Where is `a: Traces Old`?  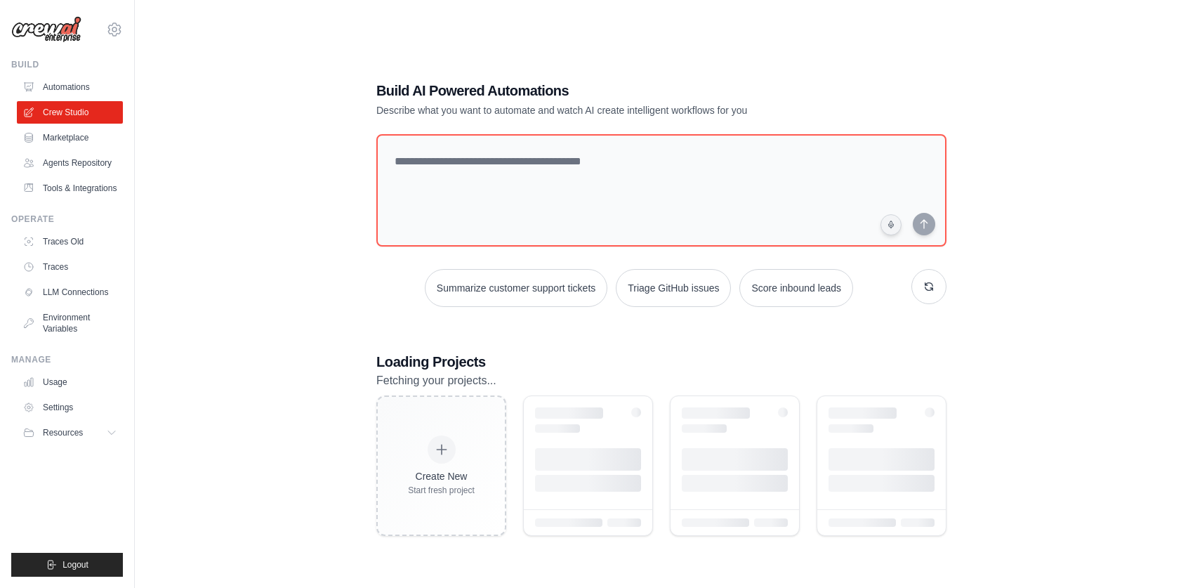
a: Traces Old is located at coordinates (70, 242).